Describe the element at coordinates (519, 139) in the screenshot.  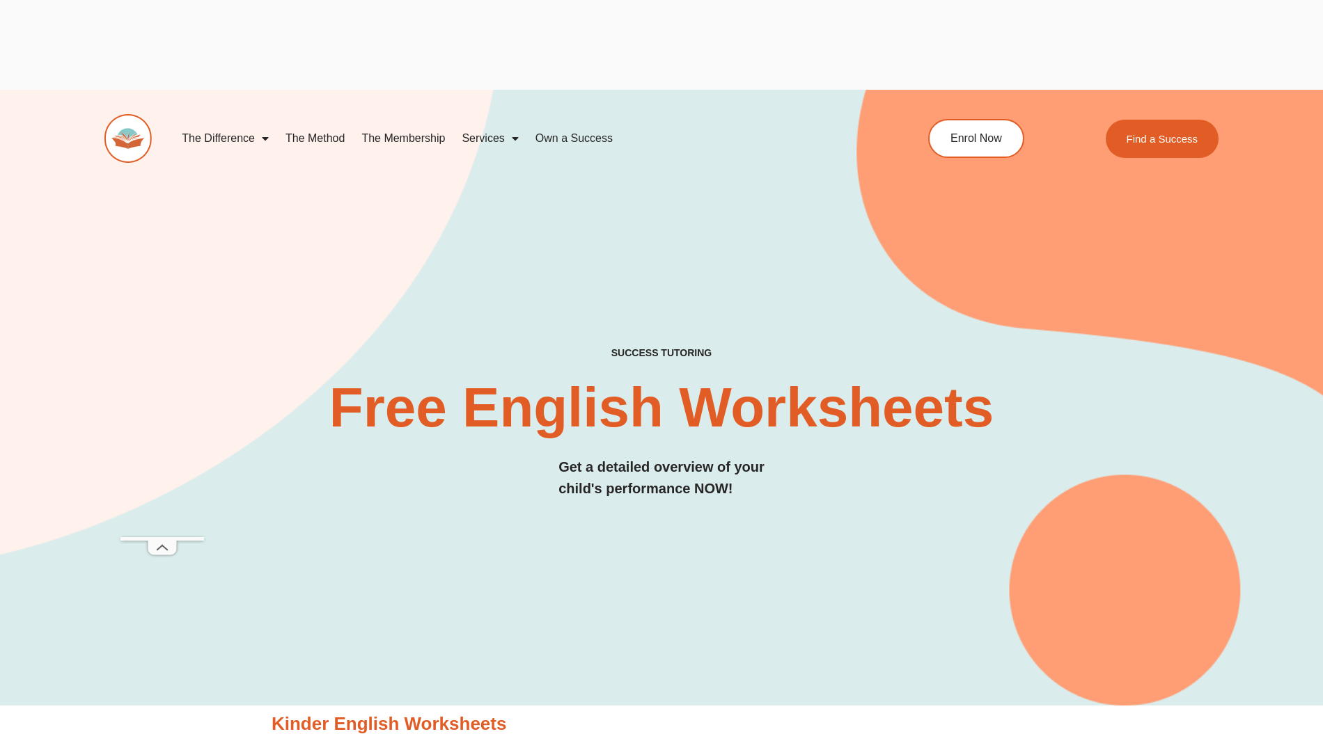
I see `nav: Menu` at that location.